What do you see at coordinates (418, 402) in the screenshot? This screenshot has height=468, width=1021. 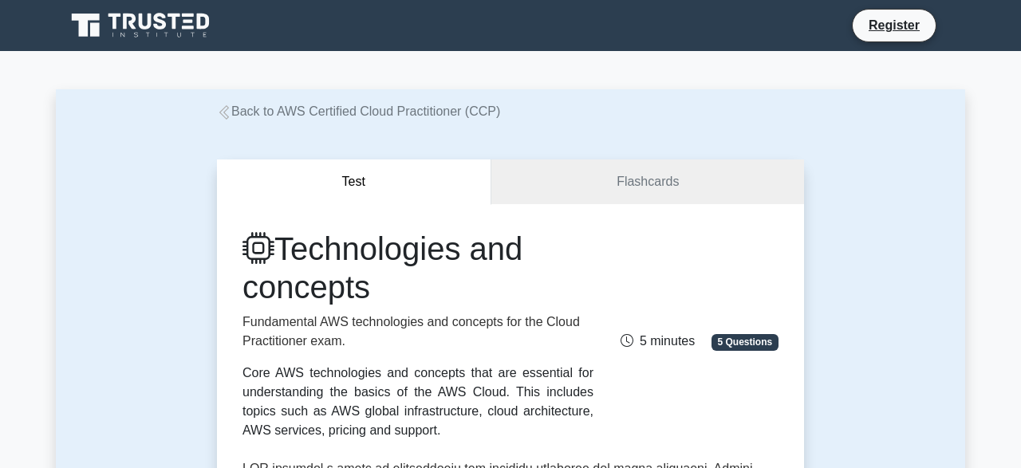 I see `div: Core AWS technologies and concepts that are essential for understanding the basics of the AWS Clo...` at bounding box center [418, 402].